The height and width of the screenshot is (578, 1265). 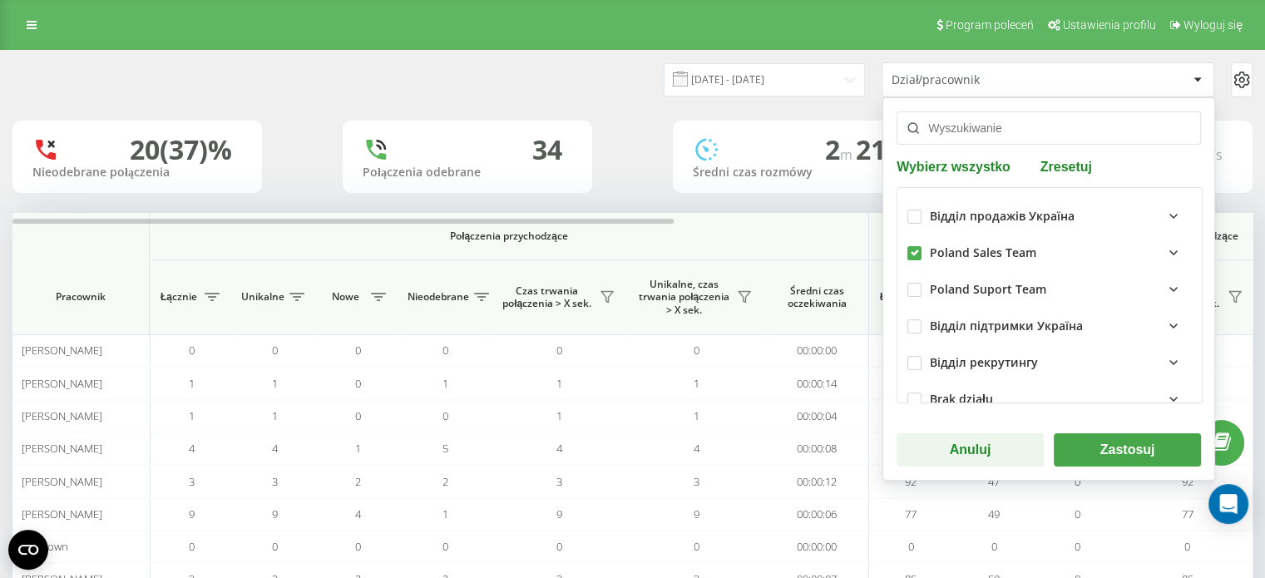 What do you see at coordinates (263, 297) in the screenshot?
I see `span: Unikalne` at bounding box center [263, 297].